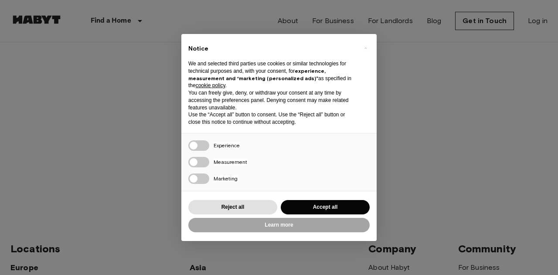 The height and width of the screenshot is (275, 558). What do you see at coordinates (257, 75) in the screenshot?
I see `strong: experience, measurement and “marketing (personalized ads)”` at bounding box center [257, 75].